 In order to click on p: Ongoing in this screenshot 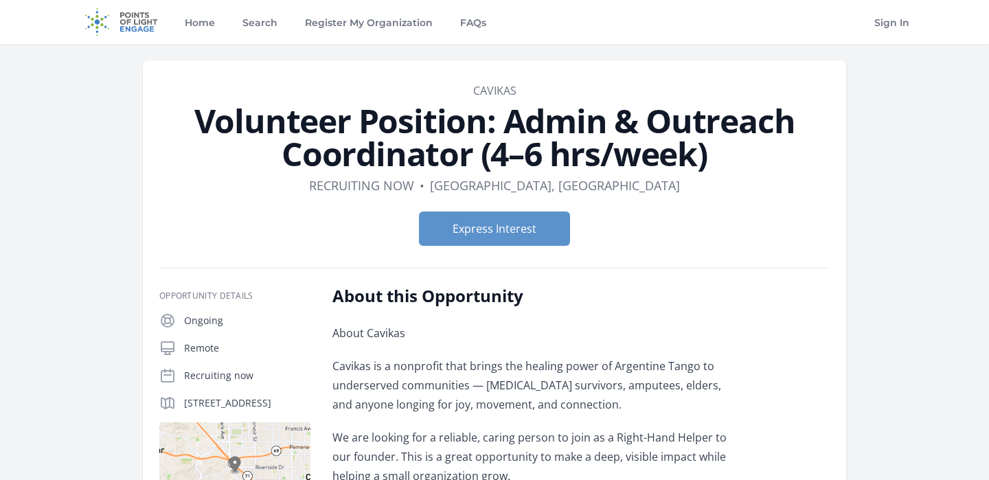, I will do `click(247, 321)`.